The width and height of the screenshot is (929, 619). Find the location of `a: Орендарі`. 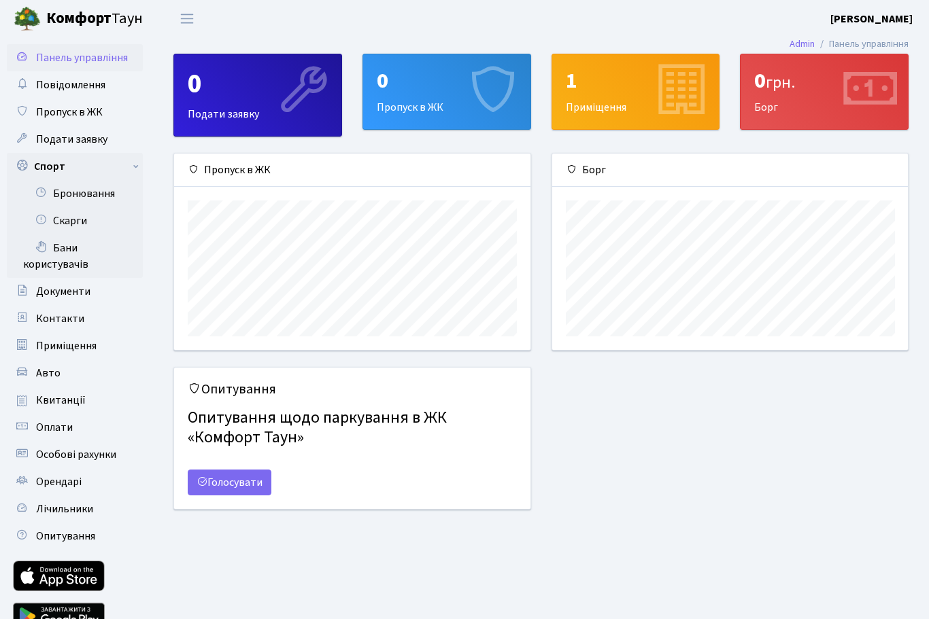

a: Орендарі is located at coordinates (75, 482).